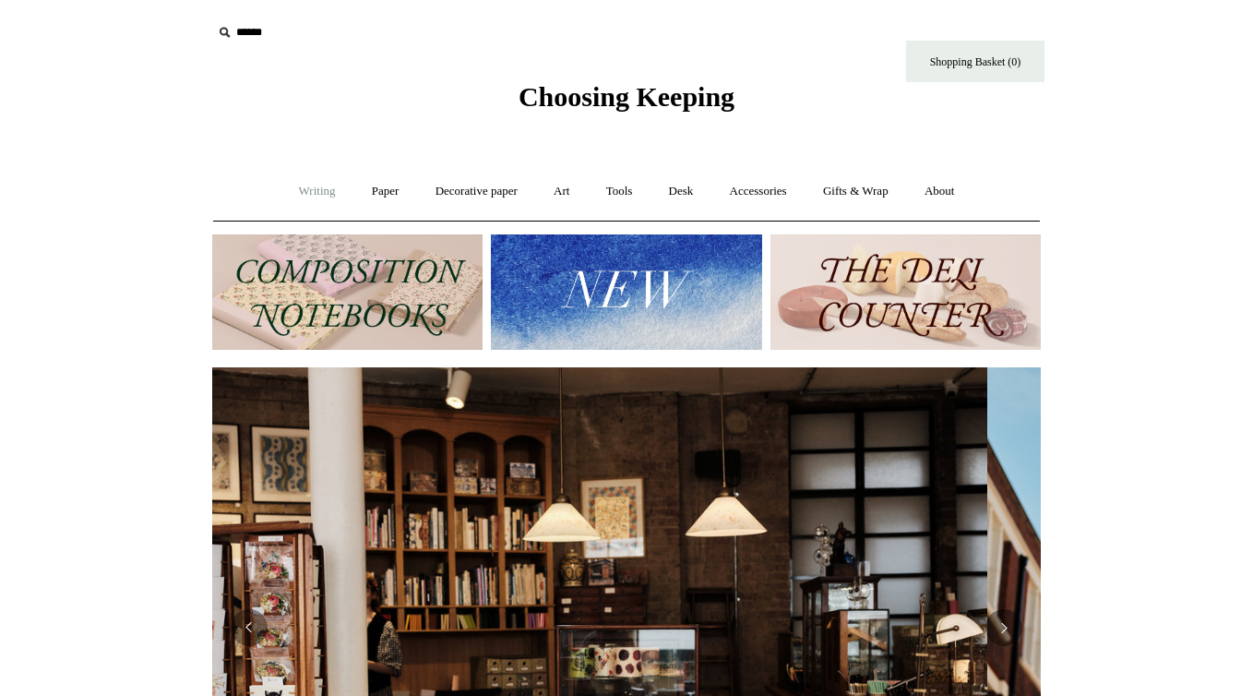  I want to click on a: Accessories, so click(759, 191).